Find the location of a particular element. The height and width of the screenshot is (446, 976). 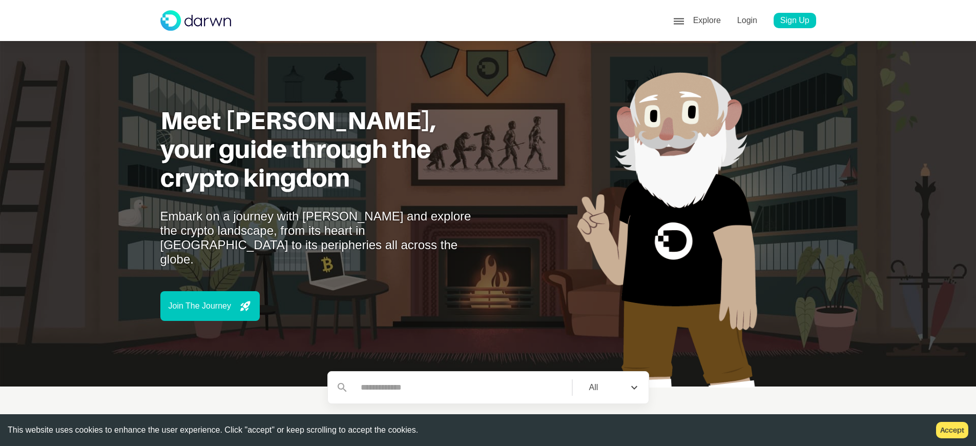

p: Explore is located at coordinates (706, 20).